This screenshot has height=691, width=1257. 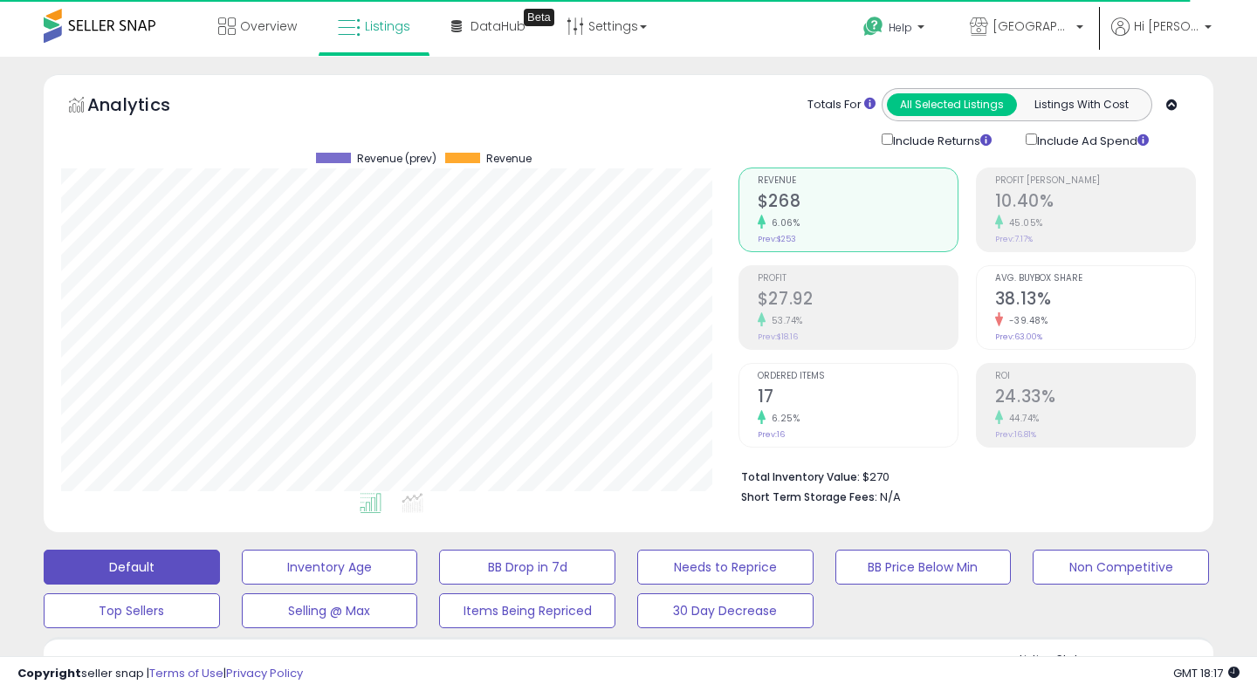 What do you see at coordinates (146, 106) in the screenshot?
I see `h5: Analytics` at bounding box center [146, 106].